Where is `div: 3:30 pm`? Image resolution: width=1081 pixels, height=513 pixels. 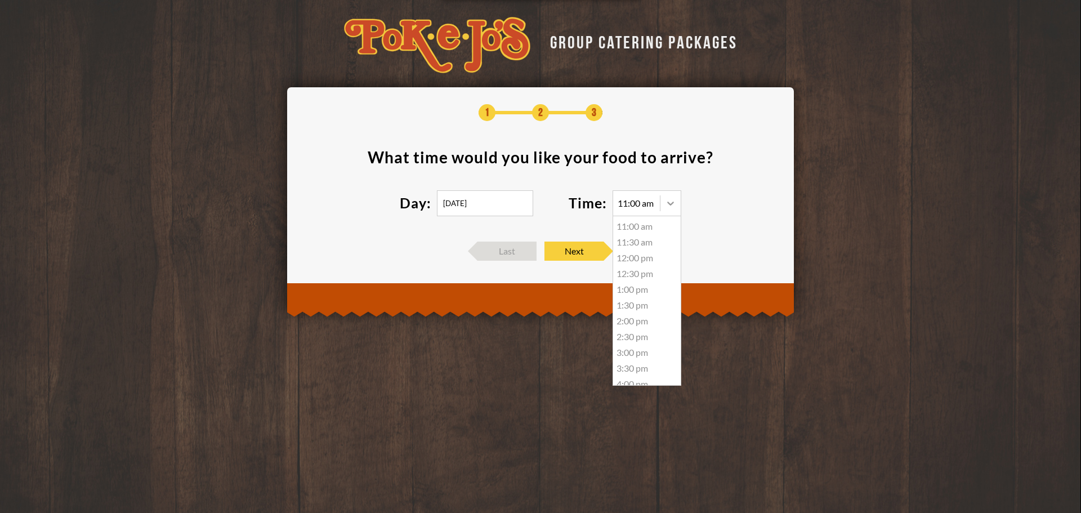
div: 3:30 pm is located at coordinates (647, 368).